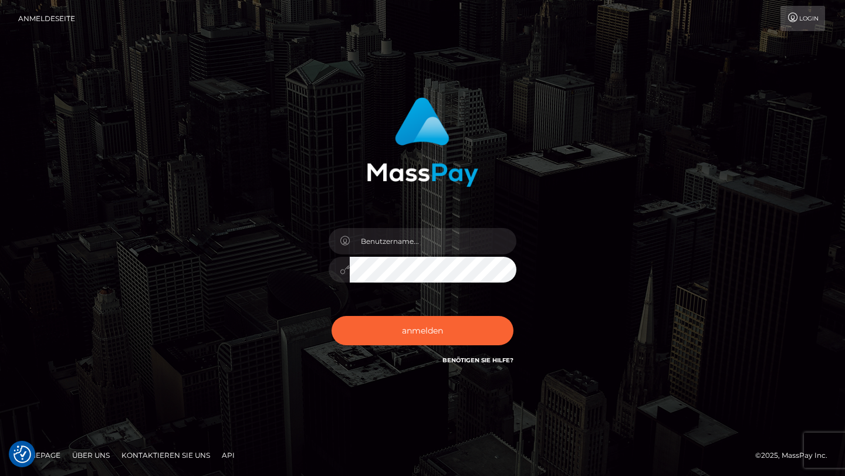 The image size is (845, 476). I want to click on a: Über uns, so click(91, 455).